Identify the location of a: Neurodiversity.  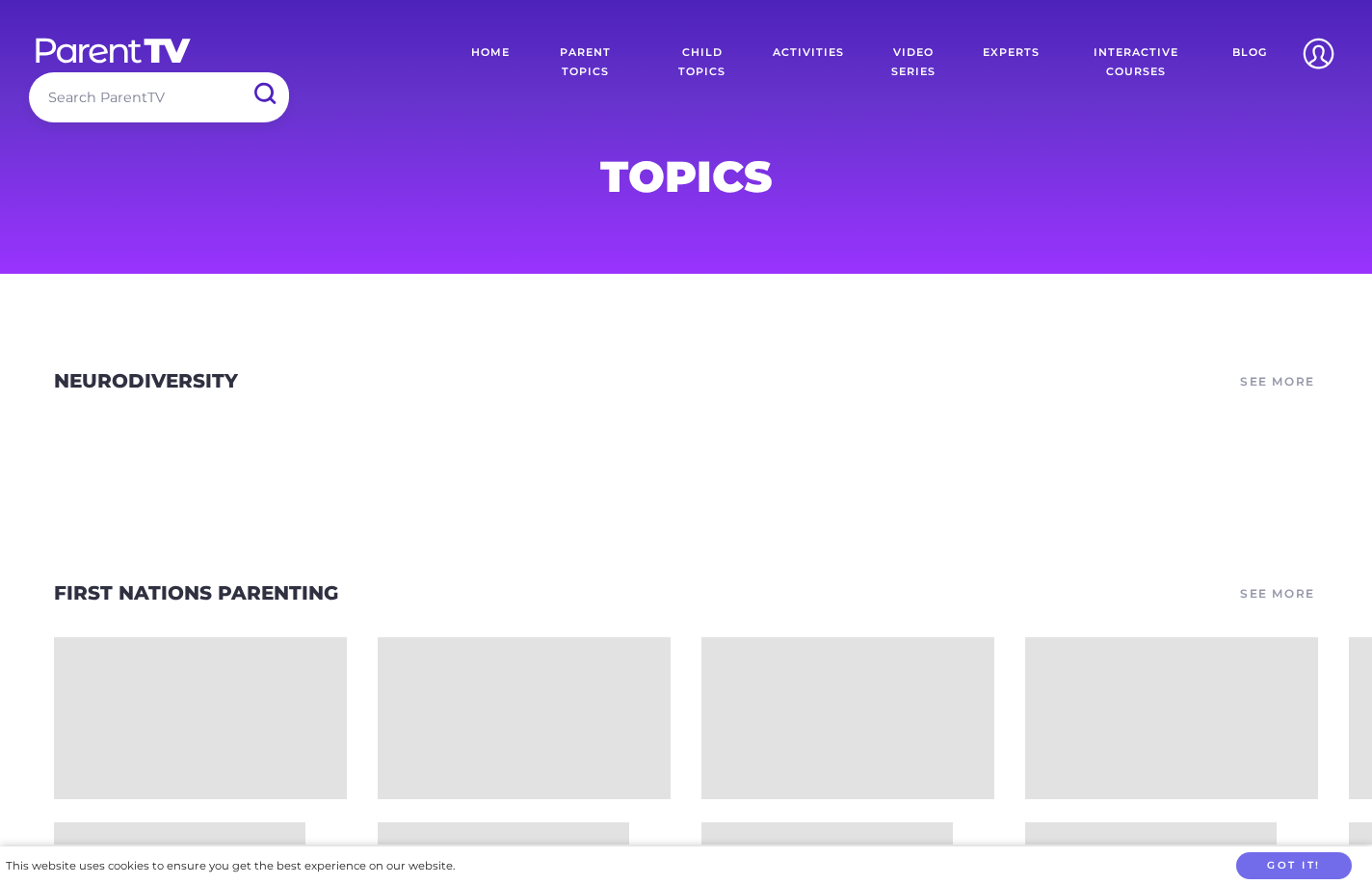
(145, 380).